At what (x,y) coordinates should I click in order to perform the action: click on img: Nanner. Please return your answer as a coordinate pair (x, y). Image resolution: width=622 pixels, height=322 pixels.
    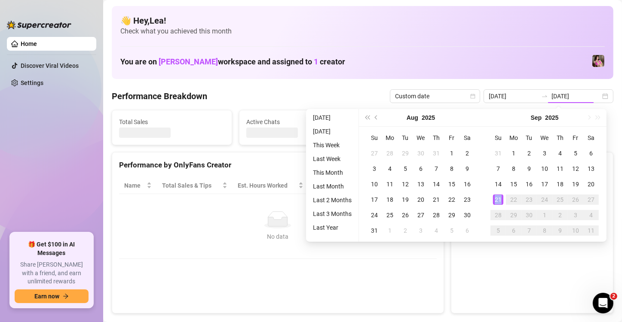
    Looking at the image, I should click on (598, 61).